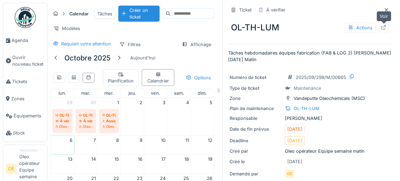  What do you see at coordinates (141, 140) in the screenshot?
I see `a: 9 octobre 2025` at bounding box center [141, 140].